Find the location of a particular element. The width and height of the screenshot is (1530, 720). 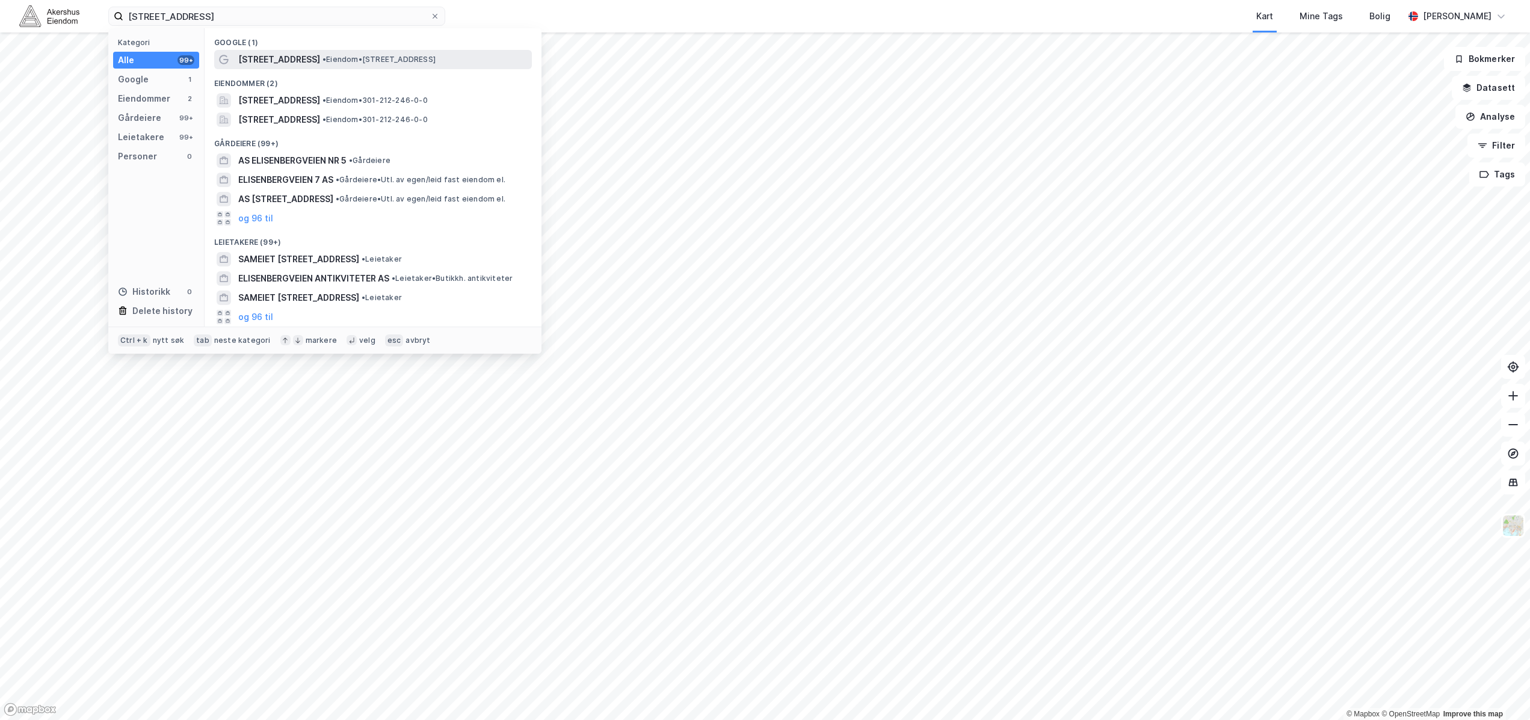

div: Leietakere is located at coordinates (141, 137).